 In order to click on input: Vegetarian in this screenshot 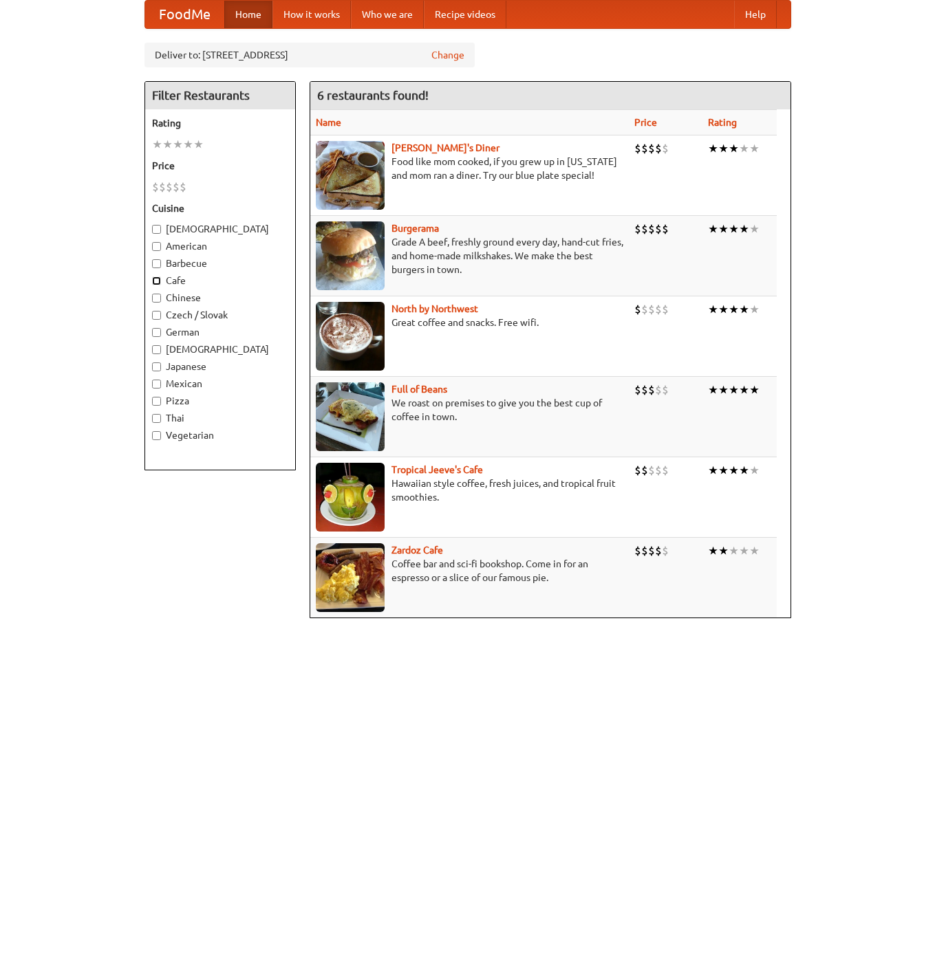, I will do `click(156, 435)`.